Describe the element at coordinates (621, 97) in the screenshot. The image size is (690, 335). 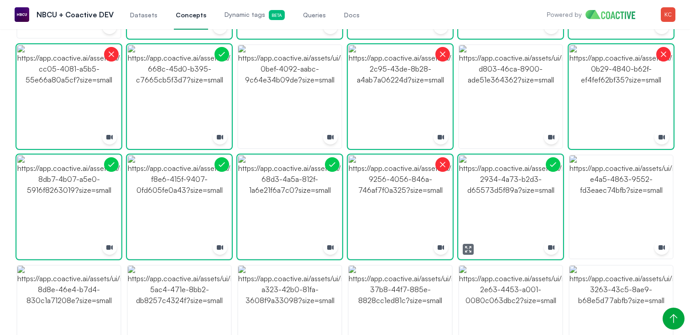
I see `img: https://app.coactive.ai/assets/ui/images/coactive/olympics_winter_1743623952641/b0c1ff5a-0b29-484...` at that location.